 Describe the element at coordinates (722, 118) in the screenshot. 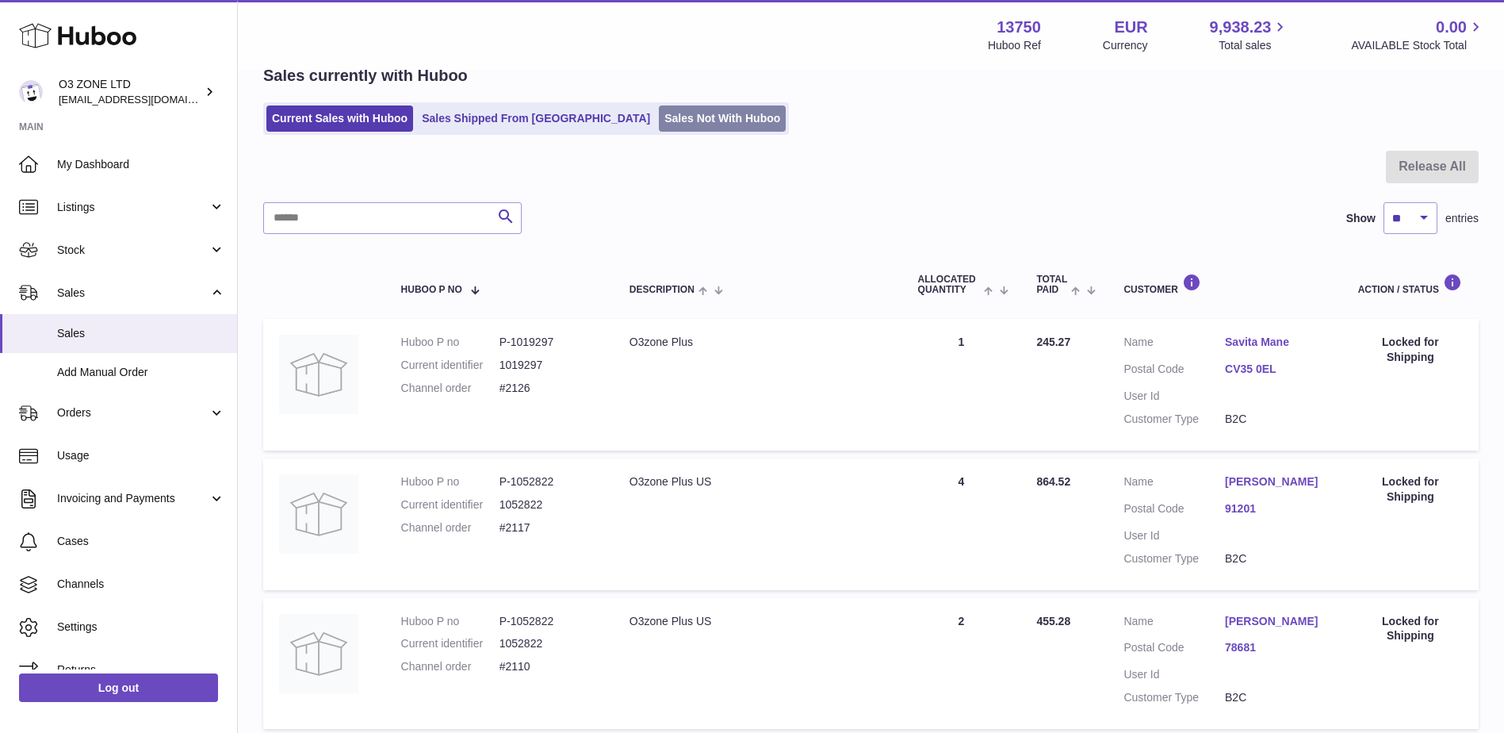

I see `a: Sales Not With Huboo` at that location.